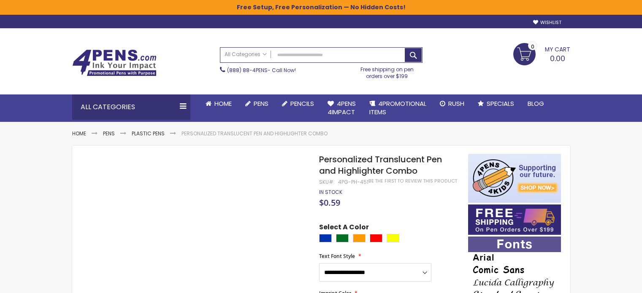 This screenshot has height=293, width=642. What do you see at coordinates (261, 70) in the screenshot?
I see `span: - Call Now!` at bounding box center [261, 70].